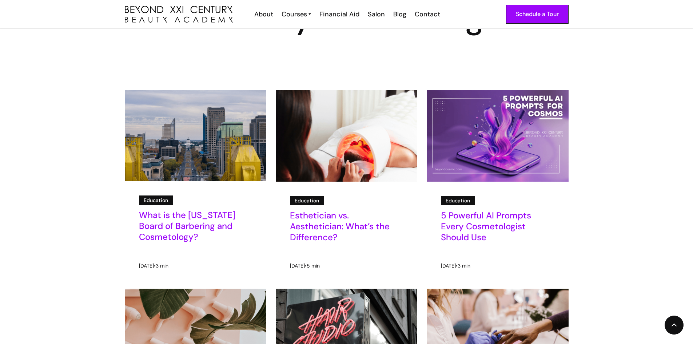  Describe the element at coordinates (313, 266) in the screenshot. I see `div: 5 min` at that location.